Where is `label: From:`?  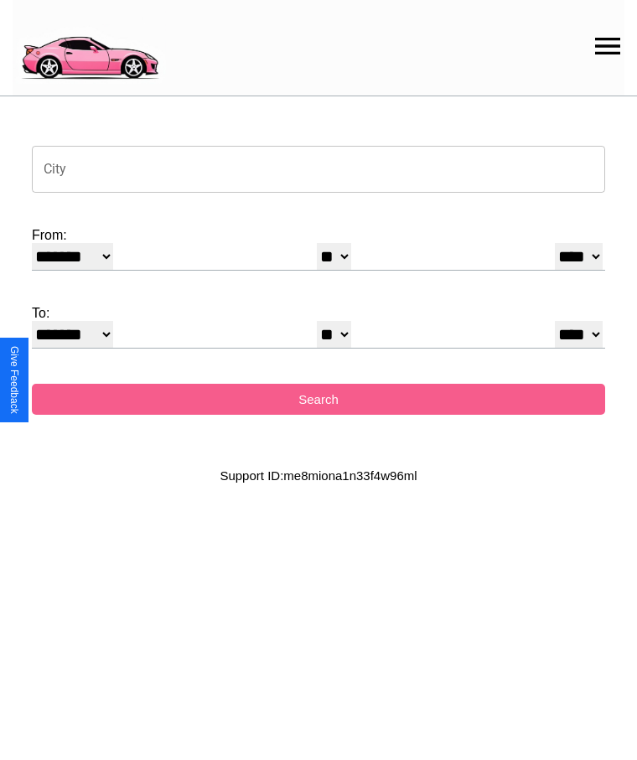
label: From: is located at coordinates (319, 236).